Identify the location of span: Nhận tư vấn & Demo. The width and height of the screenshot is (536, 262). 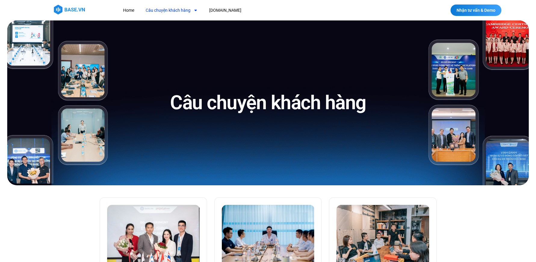
(476, 10).